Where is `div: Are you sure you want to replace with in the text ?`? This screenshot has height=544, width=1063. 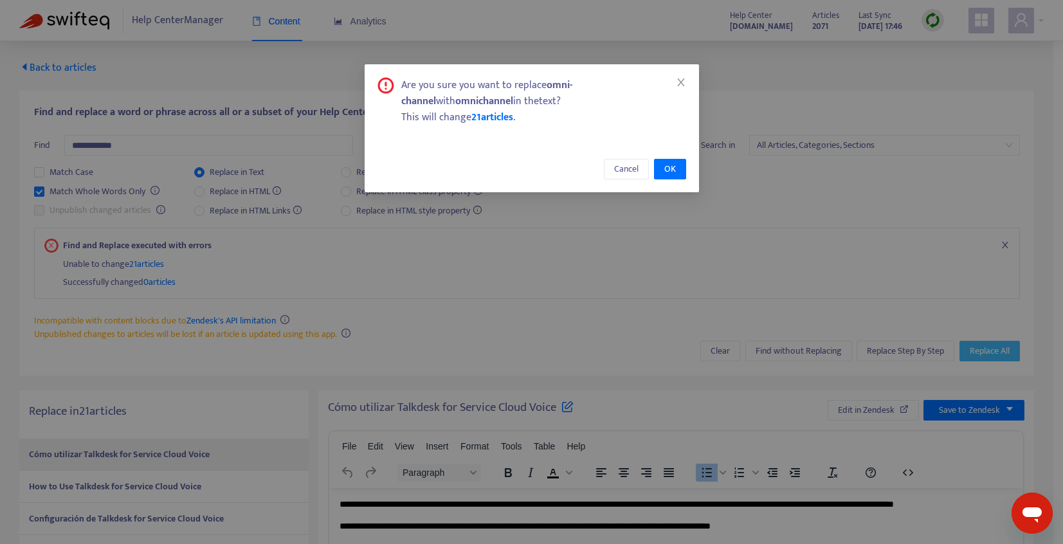 div: Are you sure you want to replace with in the text ? is located at coordinates (543, 93).